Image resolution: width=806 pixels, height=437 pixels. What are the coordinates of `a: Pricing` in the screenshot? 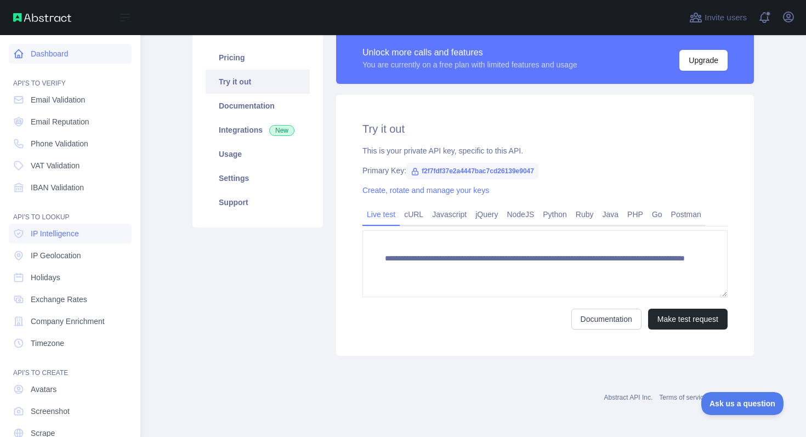 It's located at (258, 58).